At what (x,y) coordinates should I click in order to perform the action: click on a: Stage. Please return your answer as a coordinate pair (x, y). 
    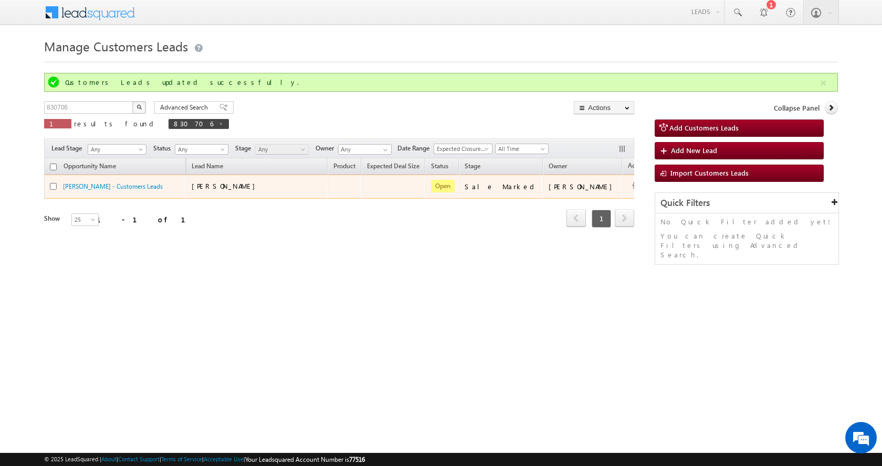
    Looking at the image, I should click on (472, 167).